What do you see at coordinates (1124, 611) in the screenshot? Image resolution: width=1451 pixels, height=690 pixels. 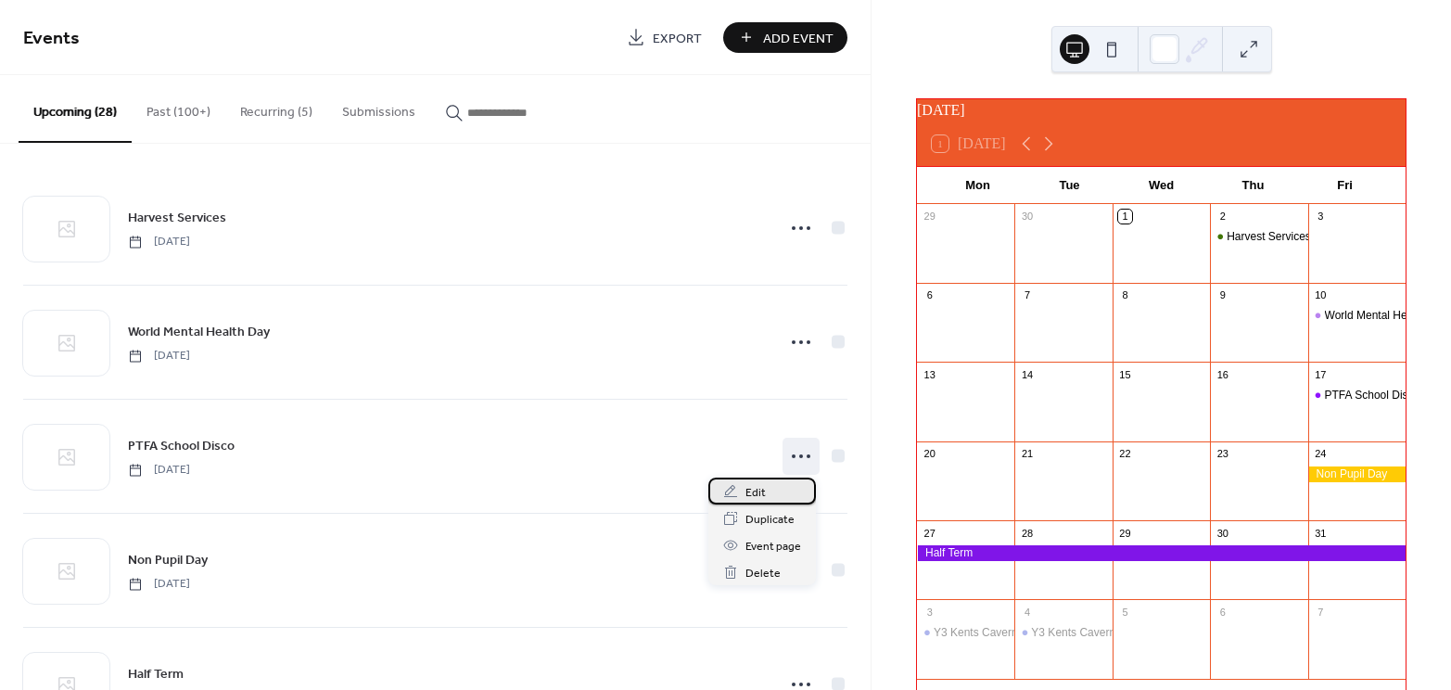 I see `div: 5` at bounding box center [1124, 611].